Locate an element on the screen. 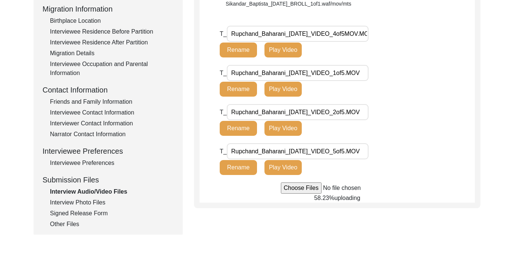 Image resolution: width=514 pixels, height=269 pixels. div: Signed Release Form is located at coordinates (112, 213).